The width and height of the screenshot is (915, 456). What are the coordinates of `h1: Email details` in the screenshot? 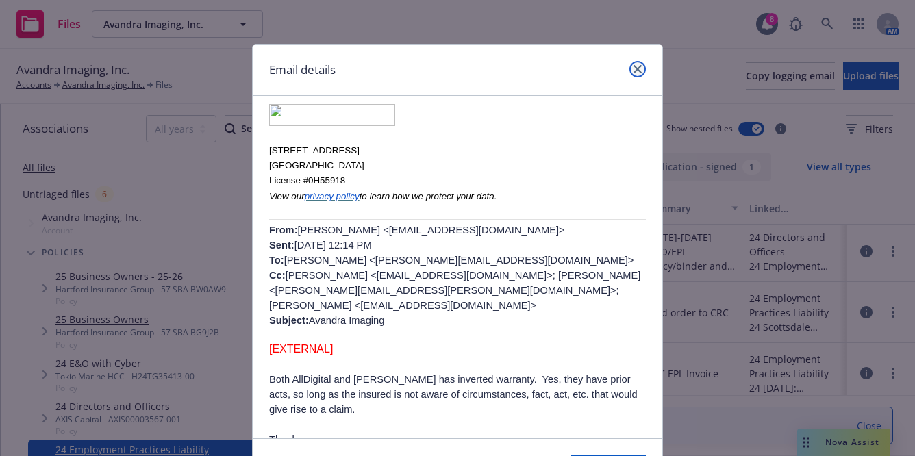 It's located at (302, 70).